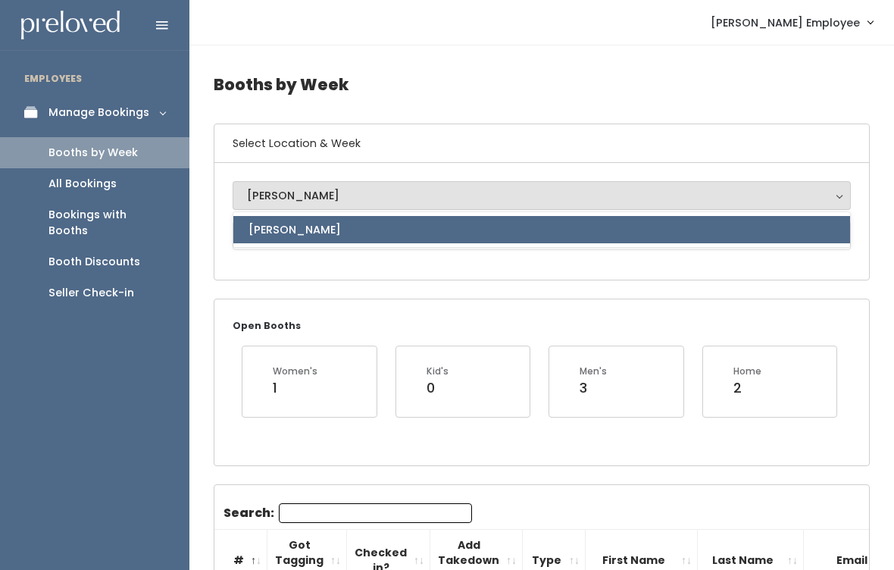  I want to click on div: All Bookings, so click(83, 183).